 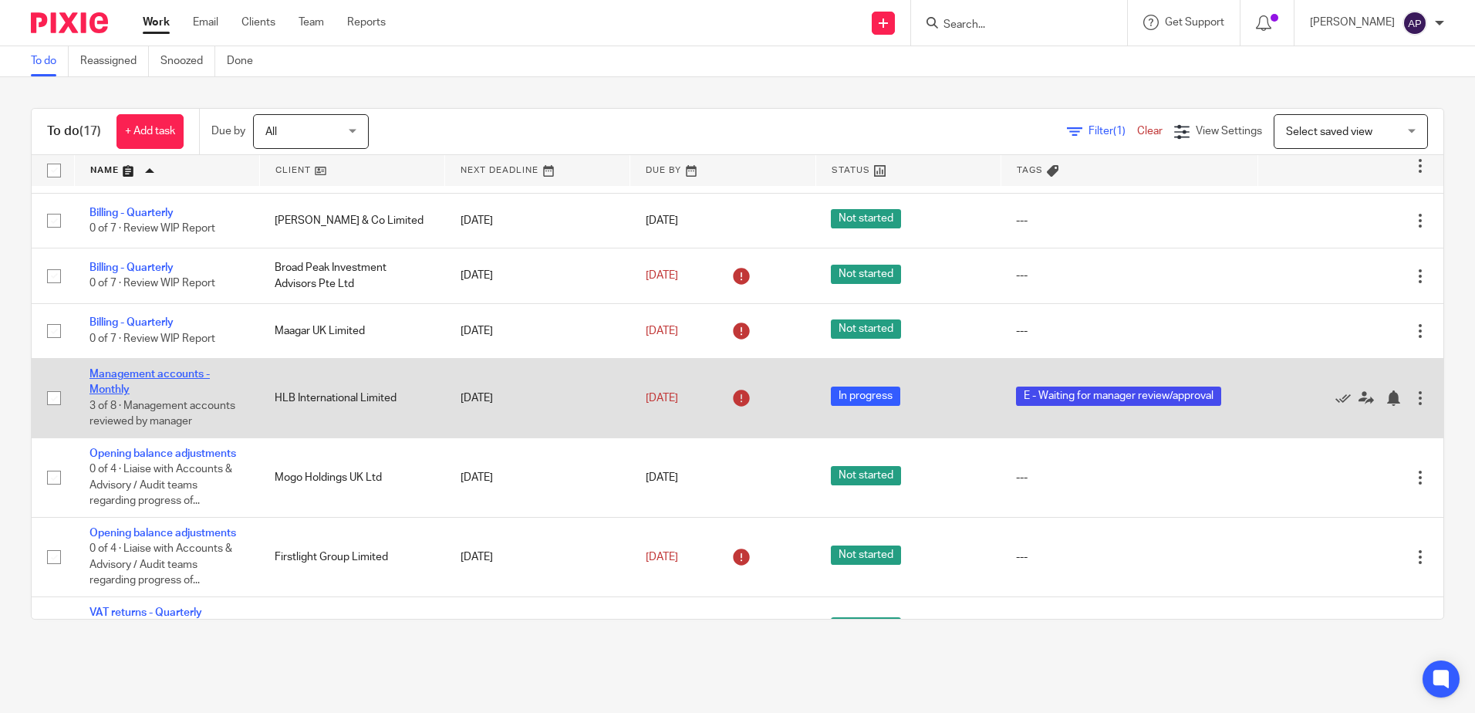 What do you see at coordinates (1030, 170) in the screenshot?
I see `span: Tags` at bounding box center [1030, 170].